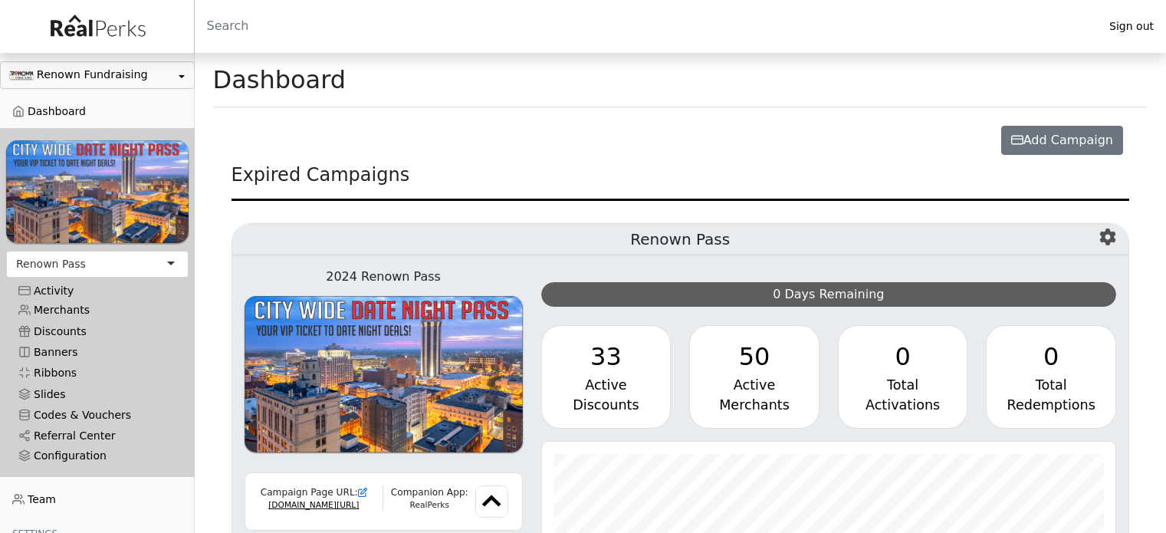  I want to click on div: 0 Days Remaining, so click(828, 294).